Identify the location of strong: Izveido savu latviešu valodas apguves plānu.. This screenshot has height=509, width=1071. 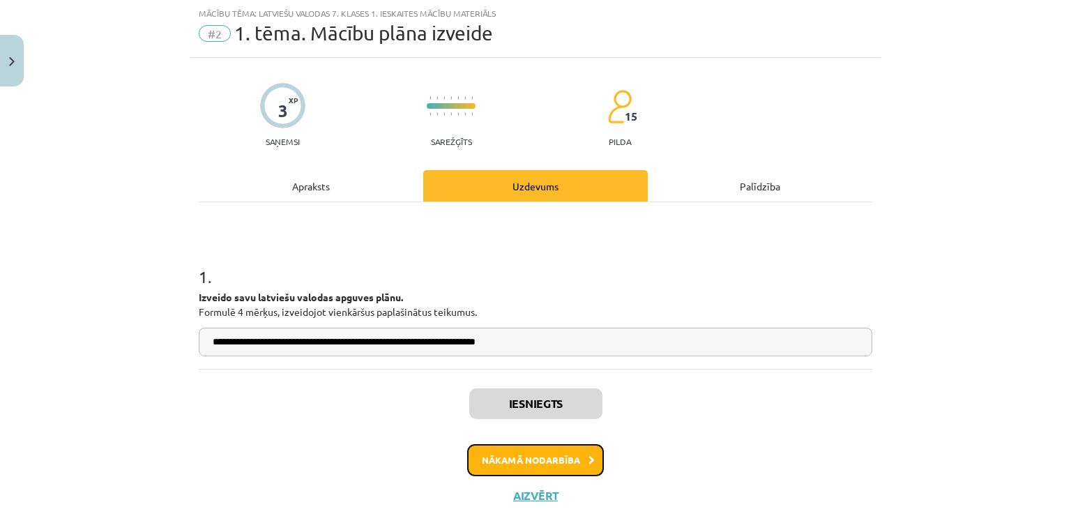
(300, 297).